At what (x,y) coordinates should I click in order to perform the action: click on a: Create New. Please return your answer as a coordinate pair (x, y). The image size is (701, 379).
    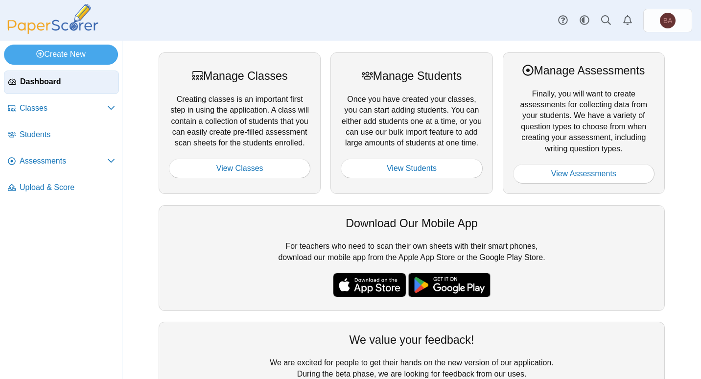
    Looking at the image, I should click on (61, 54).